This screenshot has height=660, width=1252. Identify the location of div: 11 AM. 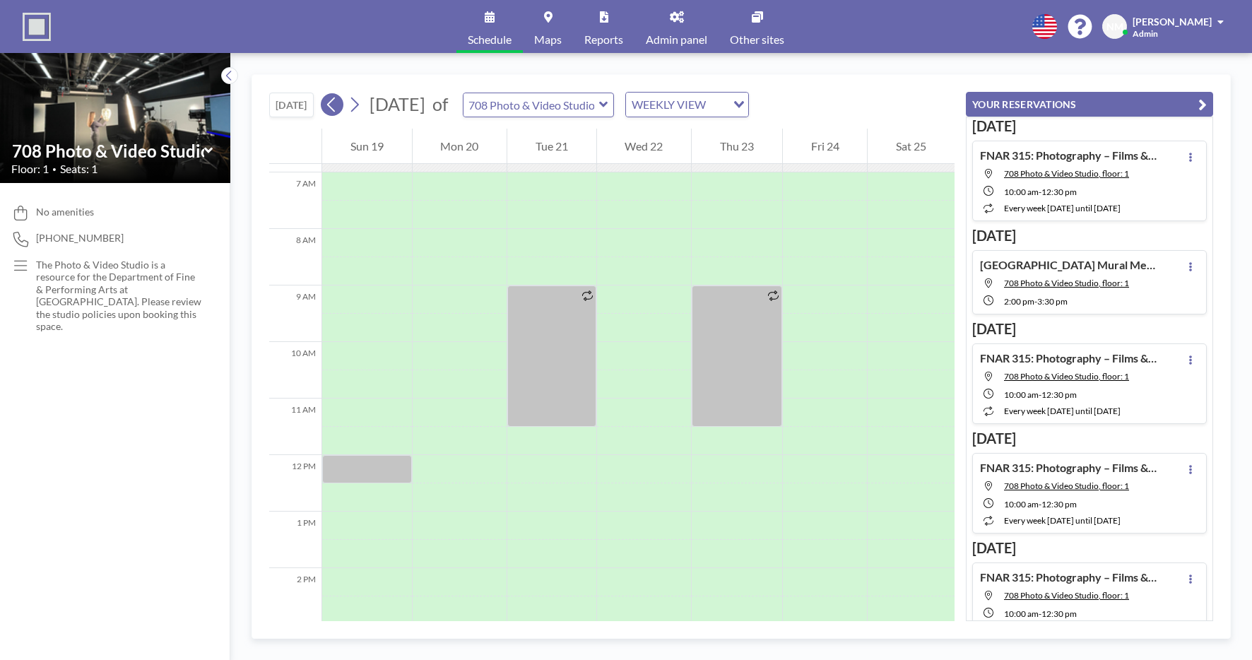
(295, 427).